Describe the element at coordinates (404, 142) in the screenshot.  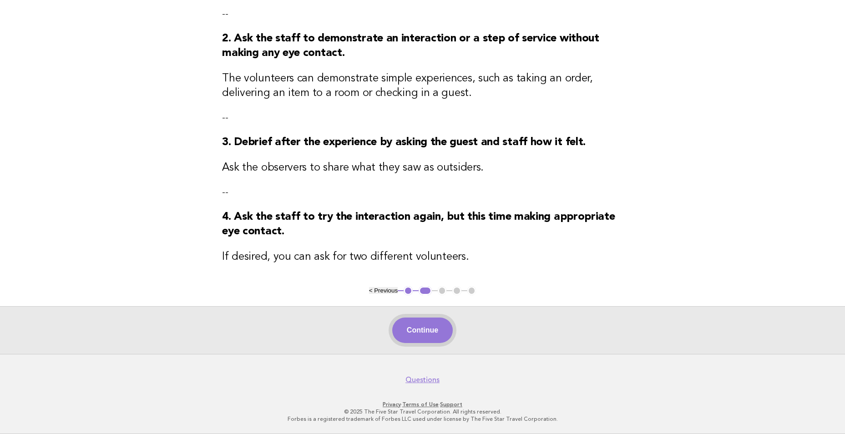
I see `strong: 3. Debrief after the experience by asking the guest and staff how it felt.` at that location.